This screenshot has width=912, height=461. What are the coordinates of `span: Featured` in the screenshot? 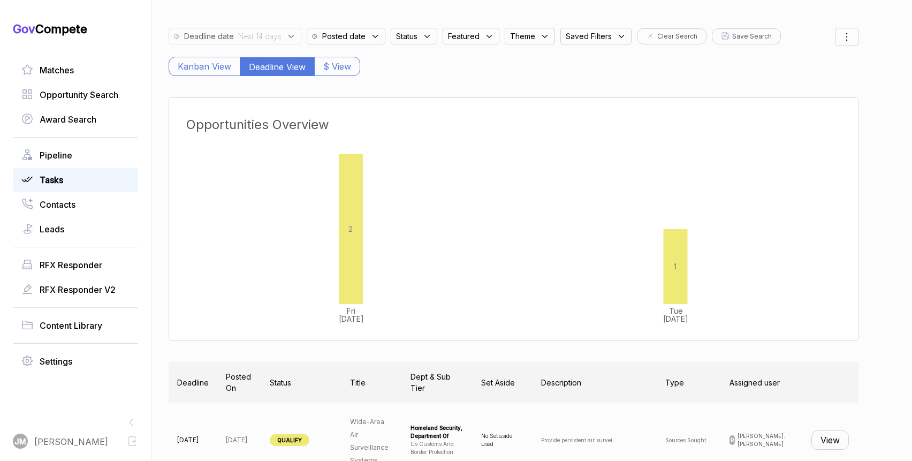 It's located at (464, 36).